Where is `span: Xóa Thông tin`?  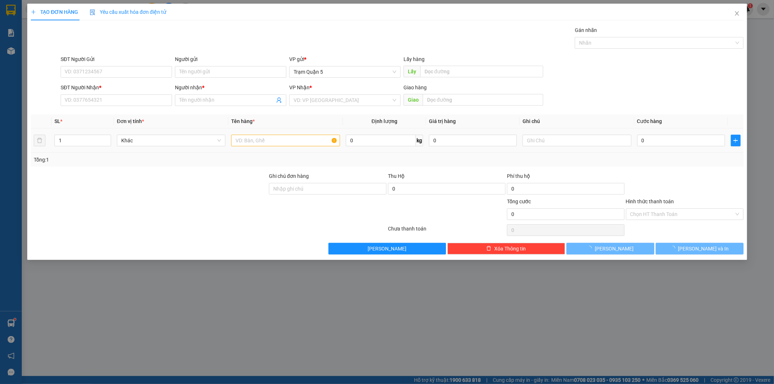 span: Xóa Thông tin is located at coordinates (510, 248).